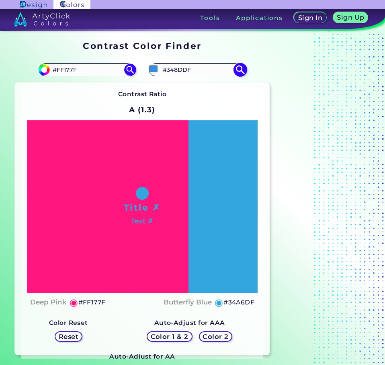 This screenshot has width=385, height=365. What do you see at coordinates (189, 323) in the screenshot?
I see `strong: Auto-Adjust for AAA` at bounding box center [189, 323].